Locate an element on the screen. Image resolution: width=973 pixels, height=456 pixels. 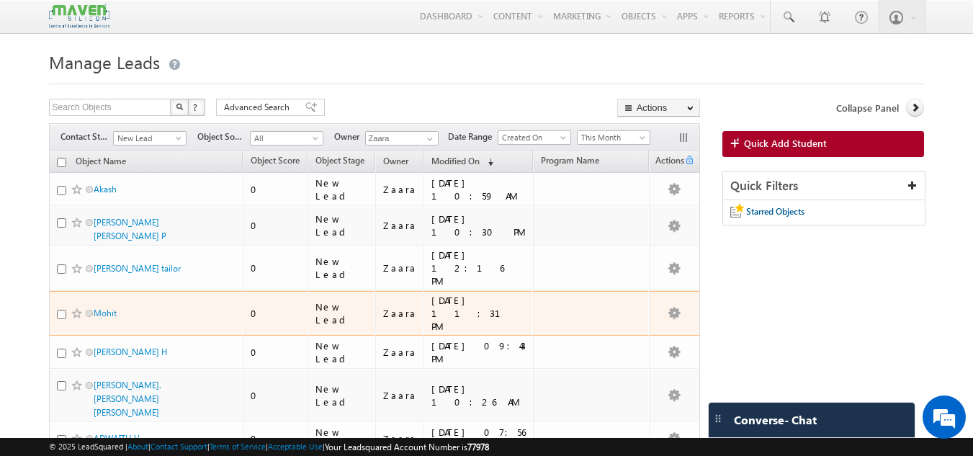
div: Quick Filters is located at coordinates (824, 186).